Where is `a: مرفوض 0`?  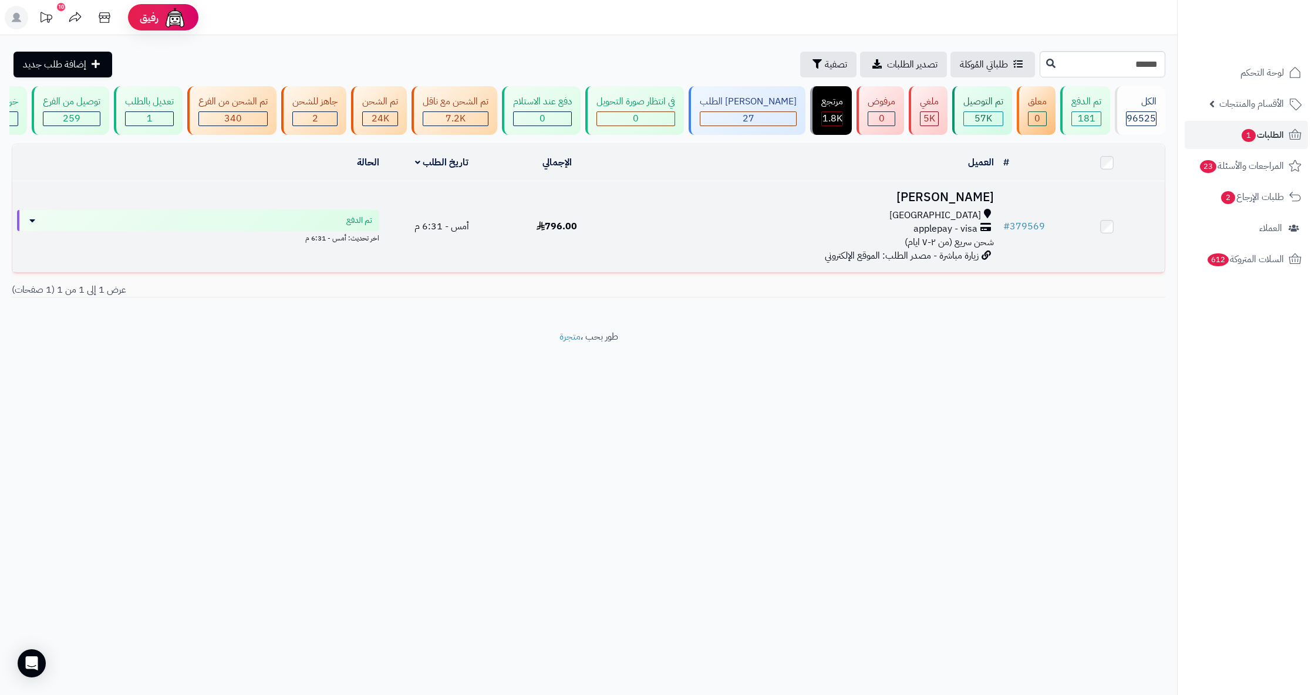 a: مرفوض 0 is located at coordinates (880, 110).